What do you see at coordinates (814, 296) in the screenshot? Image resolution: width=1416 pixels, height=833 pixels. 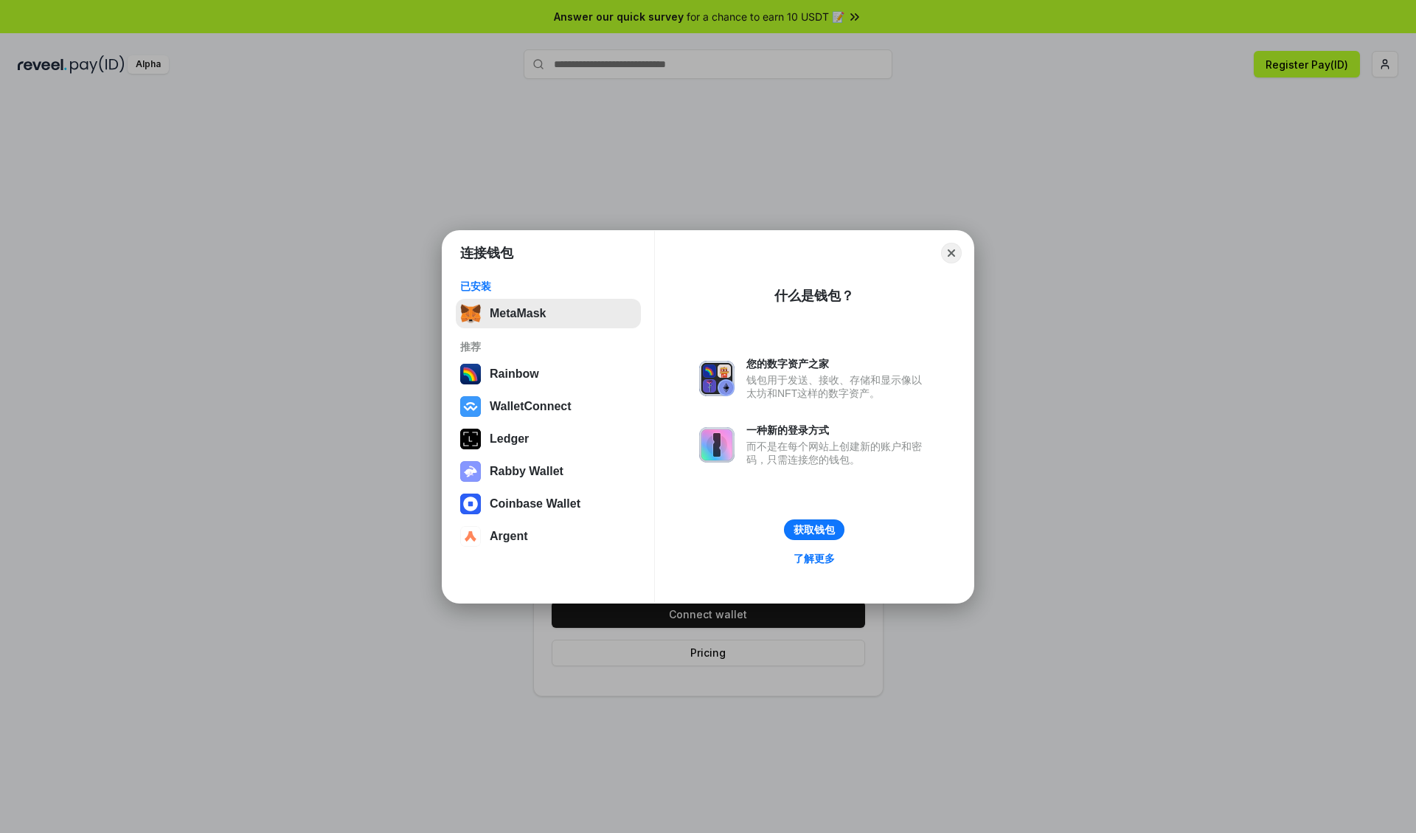 I see `div: 什么是钱包？` at bounding box center [814, 296].